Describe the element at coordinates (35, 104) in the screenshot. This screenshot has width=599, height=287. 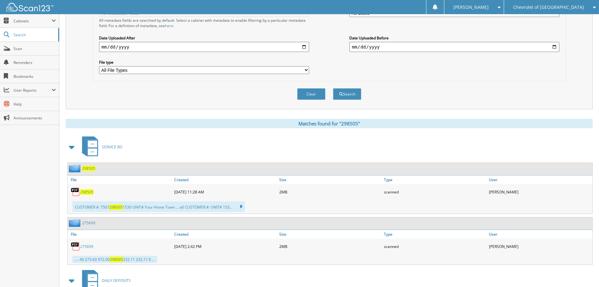
I see `span: Help` at that location.